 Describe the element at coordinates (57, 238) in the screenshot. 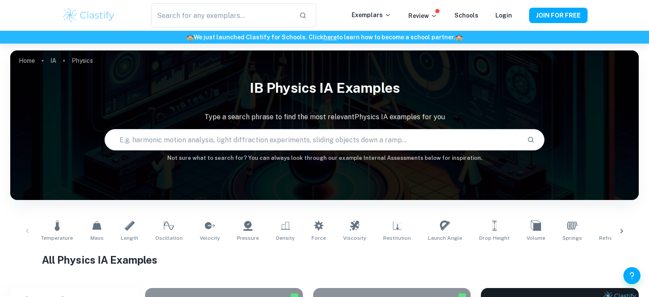

I see `span: Temperature` at that location.